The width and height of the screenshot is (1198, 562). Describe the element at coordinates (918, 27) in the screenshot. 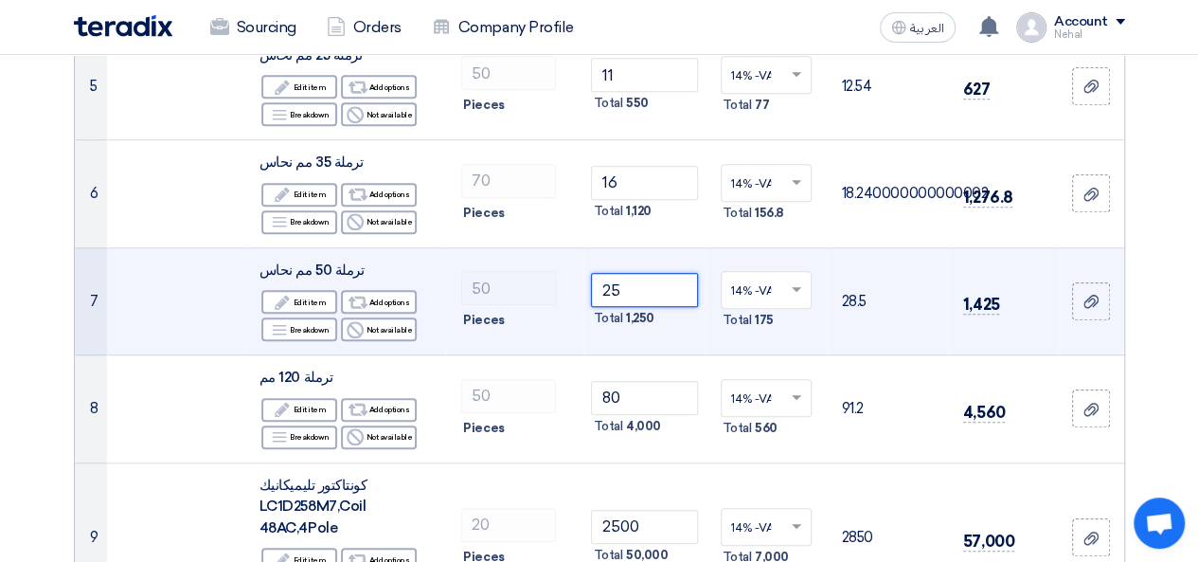

I see `button: العربية` at that location.